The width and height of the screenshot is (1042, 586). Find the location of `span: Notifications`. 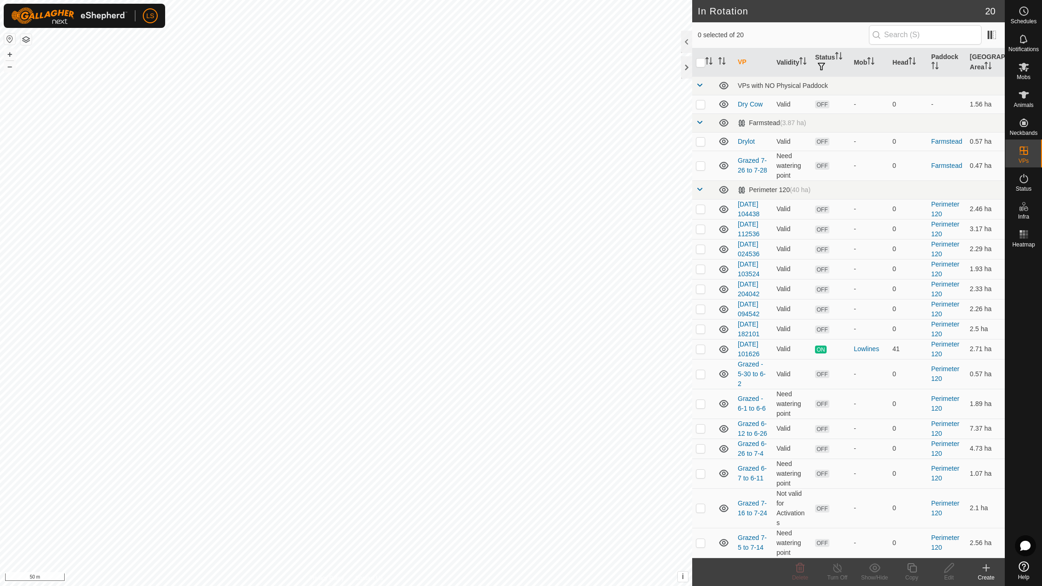

span: Notifications is located at coordinates (1024, 49).